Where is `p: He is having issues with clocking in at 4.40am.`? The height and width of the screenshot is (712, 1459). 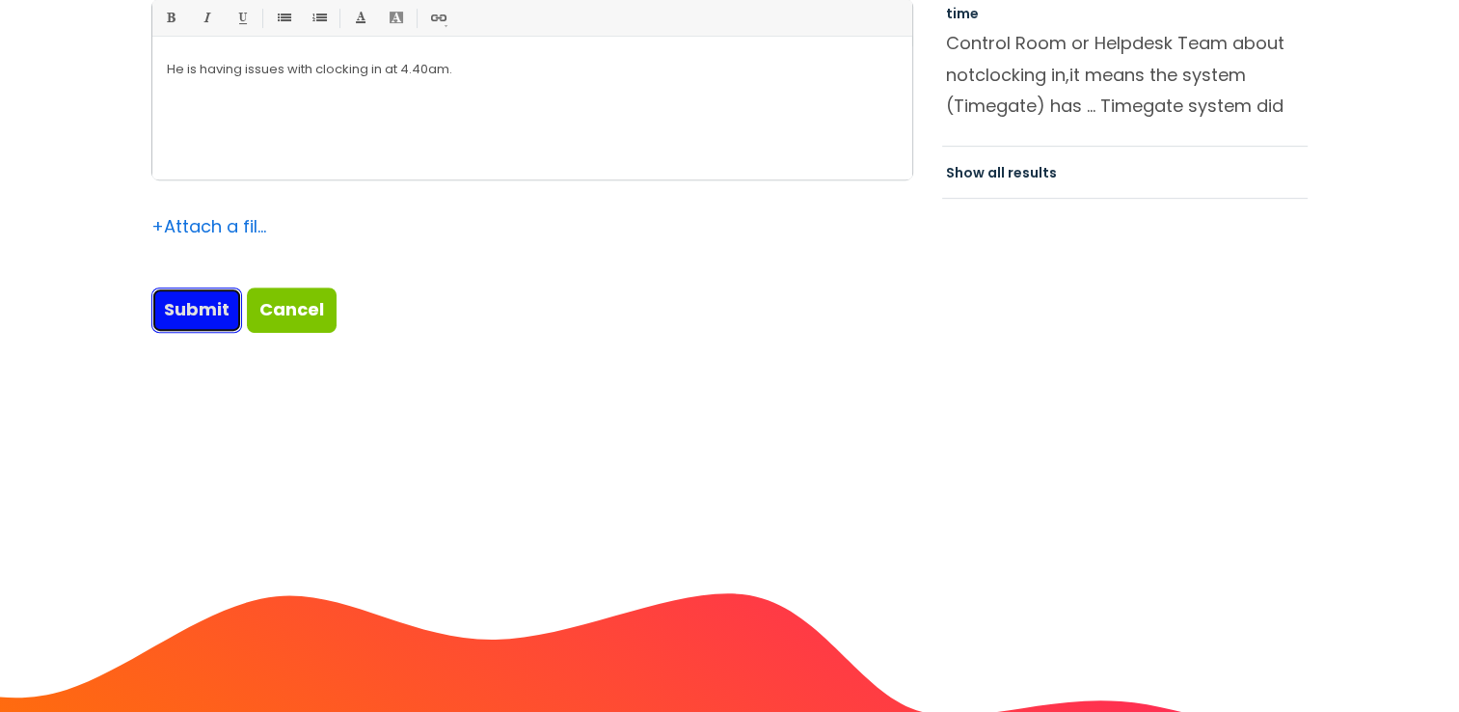 p: He is having issues with clocking in at 4.40am. is located at coordinates (532, 69).